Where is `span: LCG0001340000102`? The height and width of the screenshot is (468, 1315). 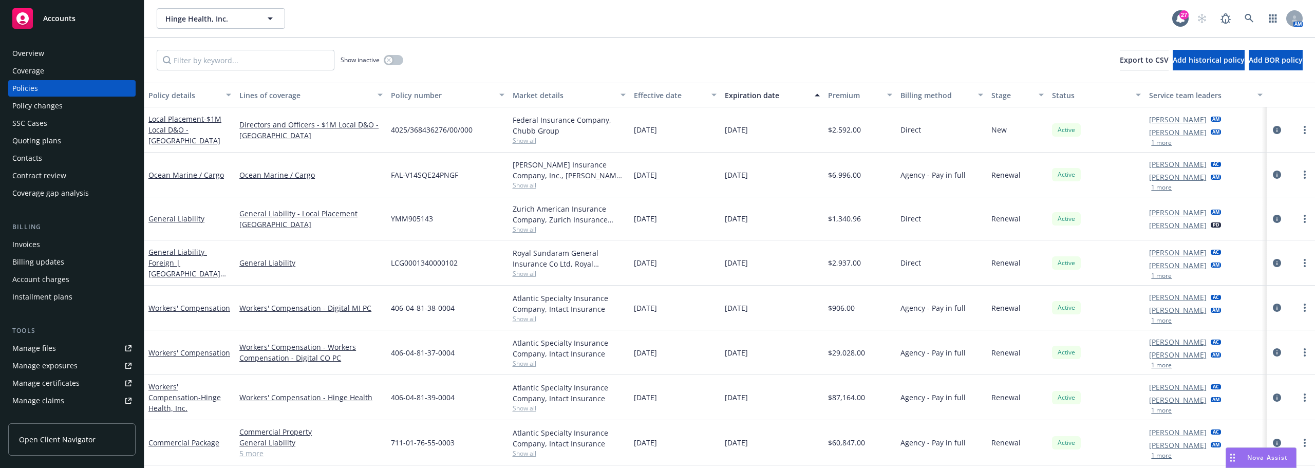
span: LCG0001340000102 is located at coordinates (424, 263).